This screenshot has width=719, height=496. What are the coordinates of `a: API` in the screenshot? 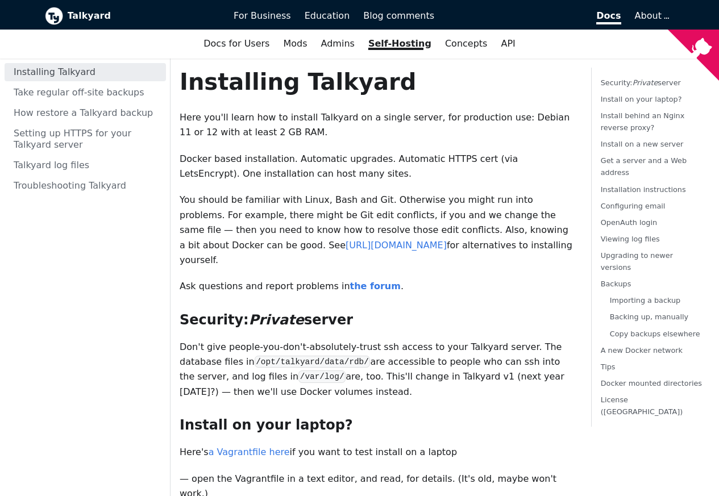 It's located at (508, 44).